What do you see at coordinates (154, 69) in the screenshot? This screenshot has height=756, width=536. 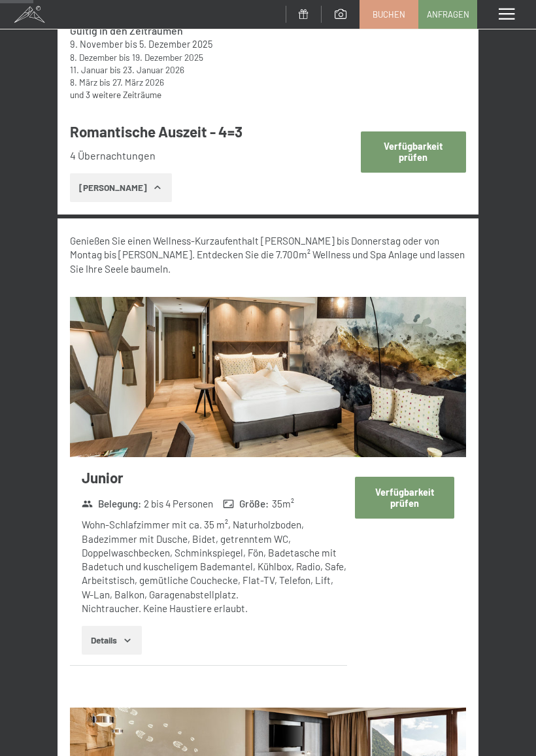 I see `time: 23.01.2026` at bounding box center [154, 69].